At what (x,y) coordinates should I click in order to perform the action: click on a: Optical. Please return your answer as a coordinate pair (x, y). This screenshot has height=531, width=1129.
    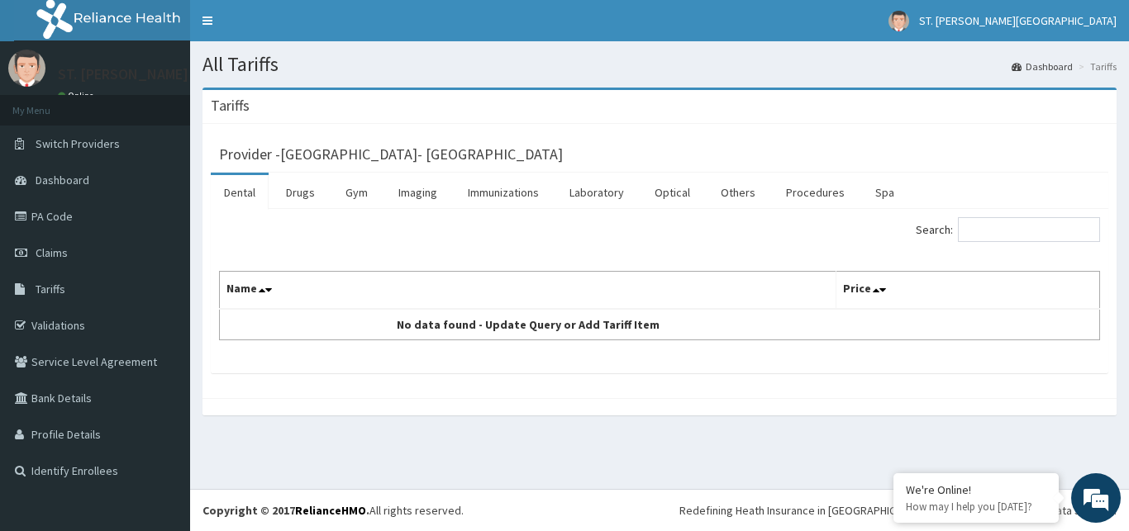
    Looking at the image, I should click on (672, 193).